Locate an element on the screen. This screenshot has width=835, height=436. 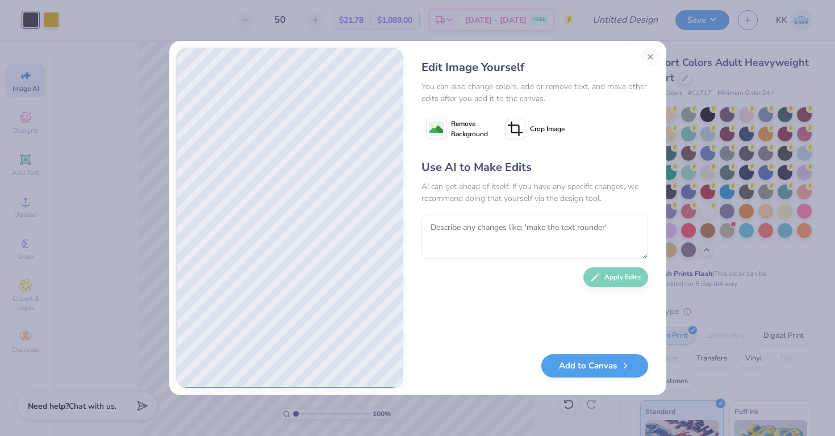
div: You can also change colors, add or remove text, and make other edits after you add it to the canvas. is located at coordinates (535, 93).